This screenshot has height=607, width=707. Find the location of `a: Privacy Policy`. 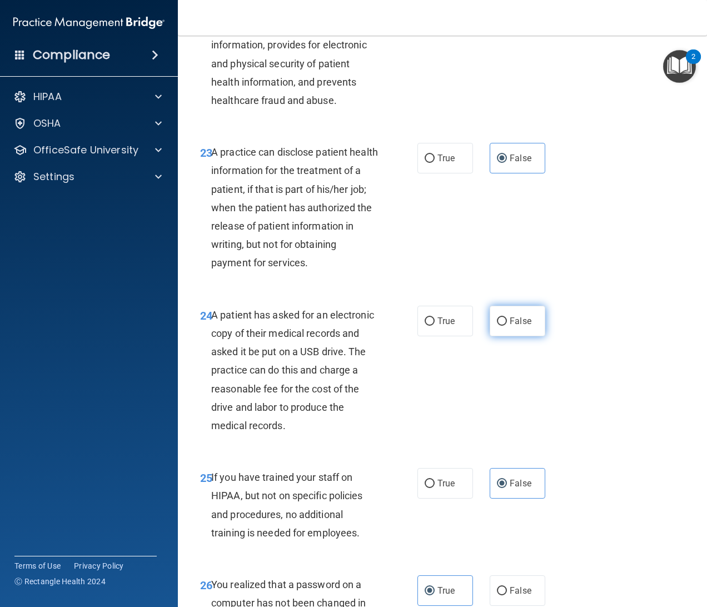

a: Privacy Policy is located at coordinates (99, 566).